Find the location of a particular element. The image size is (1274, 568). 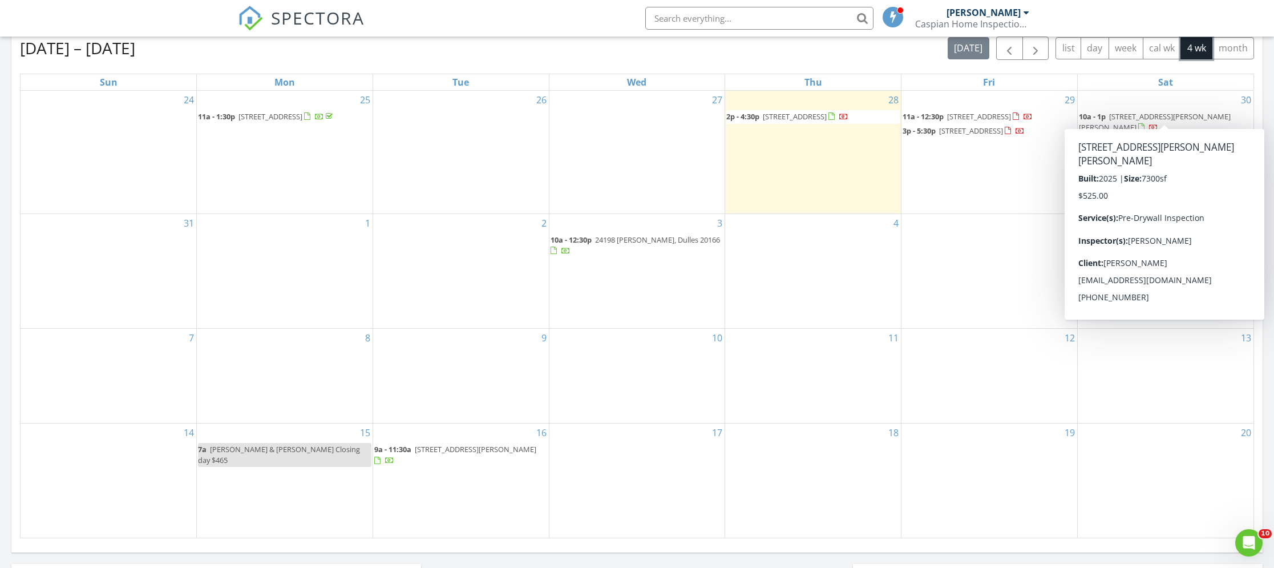

a: Friday is located at coordinates (989, 82).